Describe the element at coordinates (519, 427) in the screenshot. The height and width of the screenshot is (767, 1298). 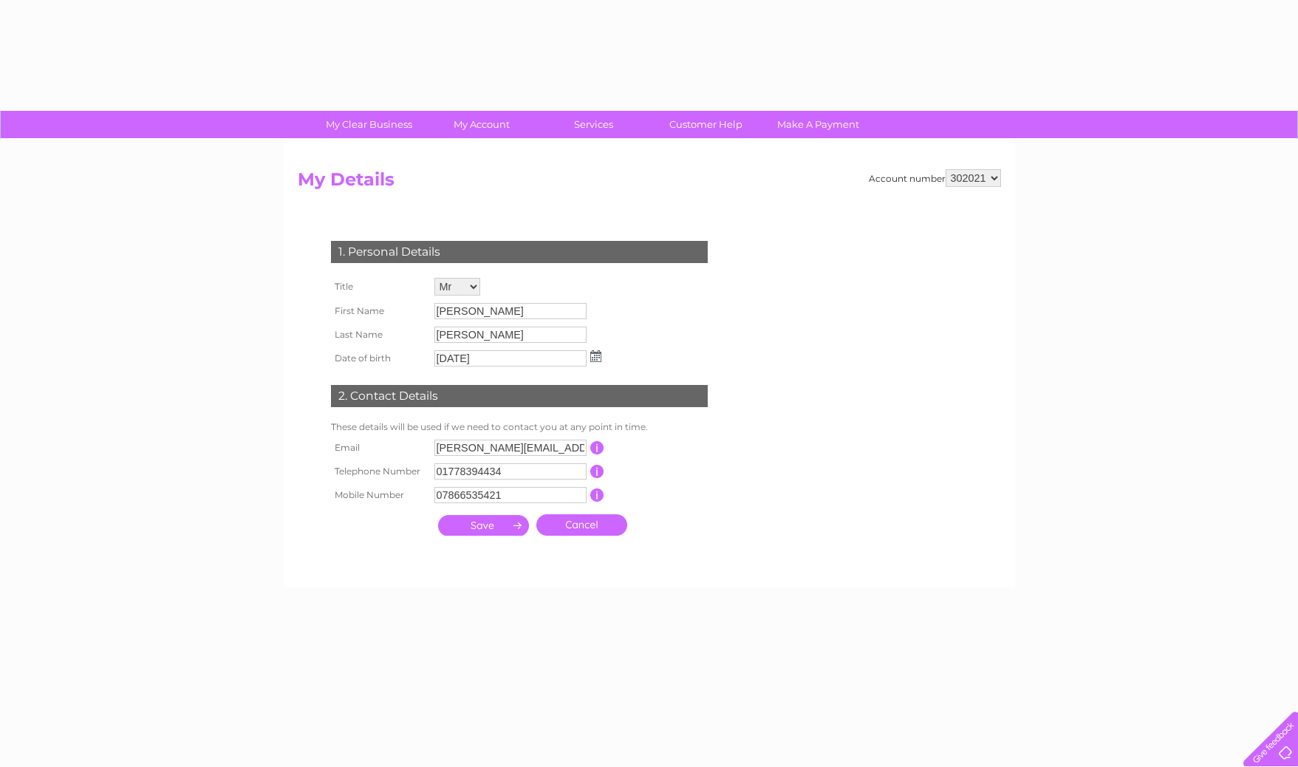
I see `td: These details will be used if we need to contact you at any point in time.` at that location.